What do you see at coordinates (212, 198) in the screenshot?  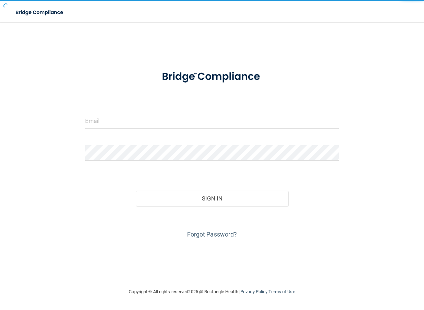 I see `button: Sign In` at bounding box center [212, 198].